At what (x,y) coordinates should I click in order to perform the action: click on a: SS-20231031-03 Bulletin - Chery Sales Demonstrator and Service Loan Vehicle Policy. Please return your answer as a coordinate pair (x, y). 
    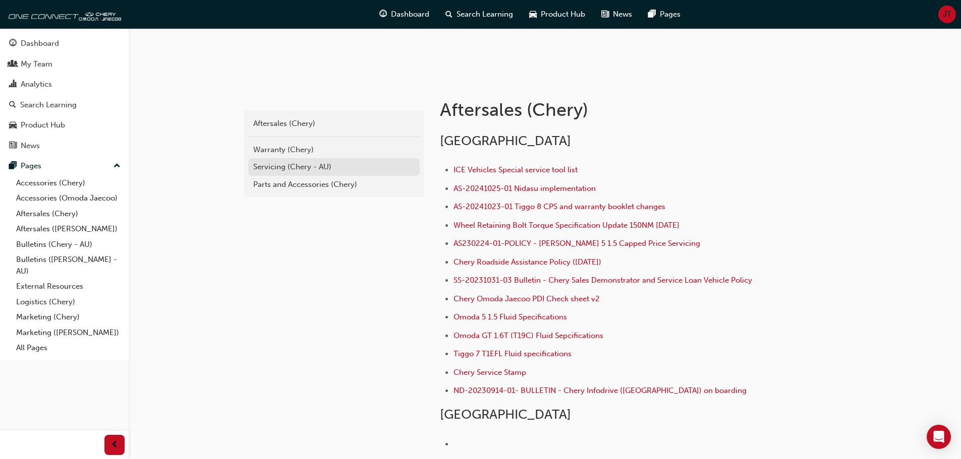
    Looking at the image, I should click on (603, 280).